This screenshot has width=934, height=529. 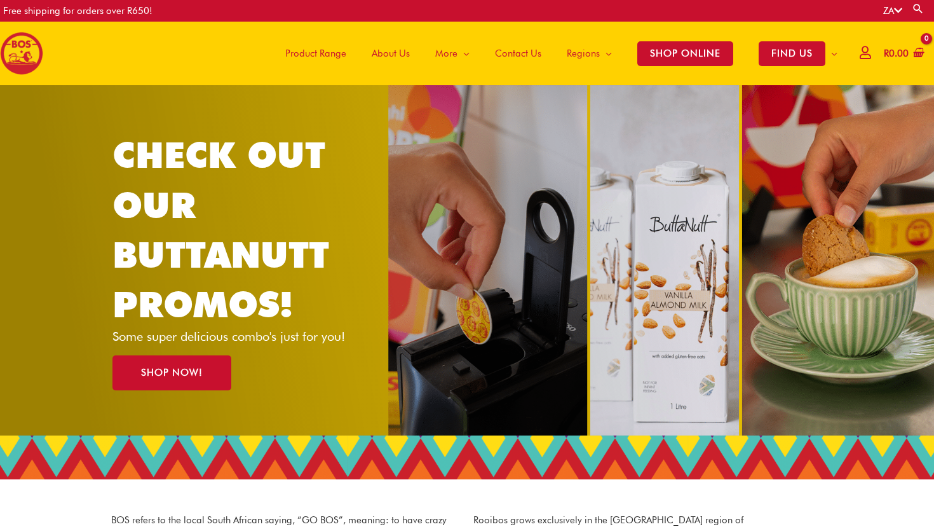 I want to click on span: Contact Us, so click(x=518, y=53).